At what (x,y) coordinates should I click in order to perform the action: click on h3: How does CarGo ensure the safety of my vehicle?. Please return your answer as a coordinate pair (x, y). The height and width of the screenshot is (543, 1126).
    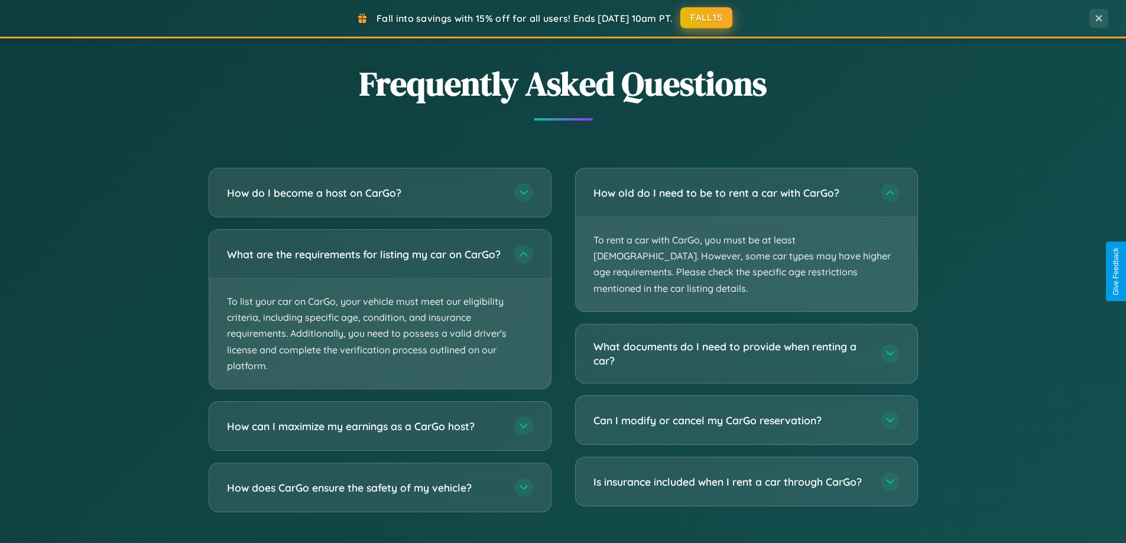
    Looking at the image, I should click on (365, 488).